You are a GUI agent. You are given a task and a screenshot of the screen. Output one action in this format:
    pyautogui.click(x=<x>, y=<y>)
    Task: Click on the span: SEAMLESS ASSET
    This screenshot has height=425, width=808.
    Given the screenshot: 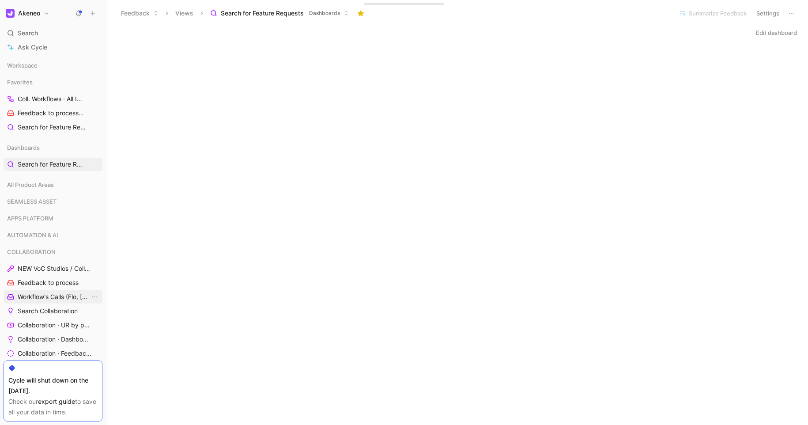 What is the action you would take?
    pyautogui.click(x=32, y=201)
    